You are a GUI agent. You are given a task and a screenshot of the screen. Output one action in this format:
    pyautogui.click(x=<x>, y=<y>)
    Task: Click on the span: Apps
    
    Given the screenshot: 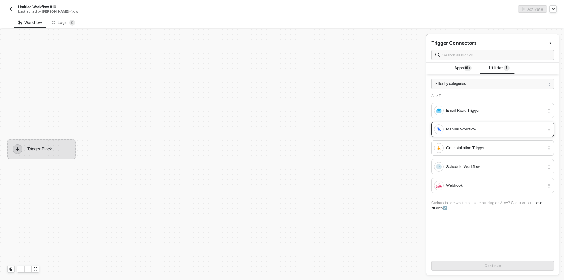 What is the action you would take?
    pyautogui.click(x=463, y=68)
    